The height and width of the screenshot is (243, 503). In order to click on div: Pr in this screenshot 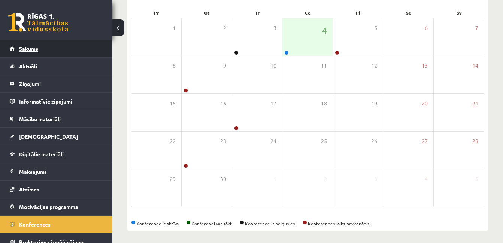, I will do `click(156, 13)`.